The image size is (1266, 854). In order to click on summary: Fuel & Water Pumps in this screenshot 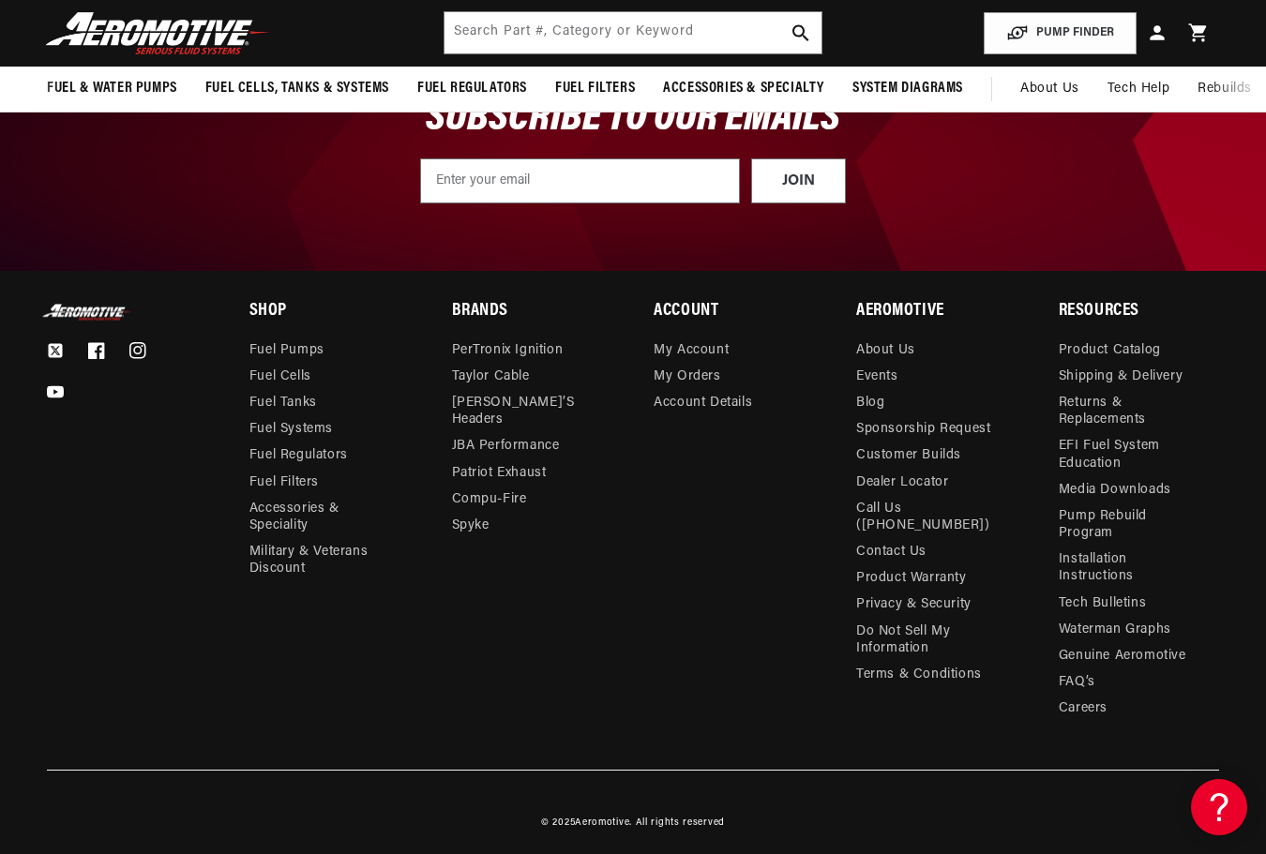, I will do `click(112, 88)`.